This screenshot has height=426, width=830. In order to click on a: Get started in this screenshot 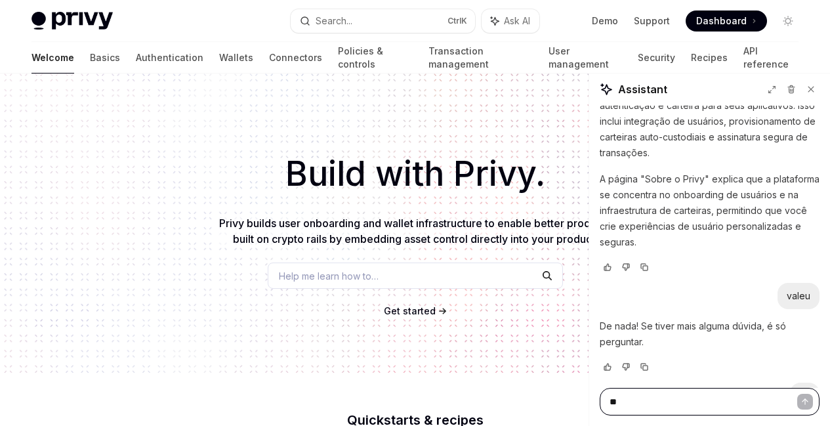, I will do `click(409, 311)`.